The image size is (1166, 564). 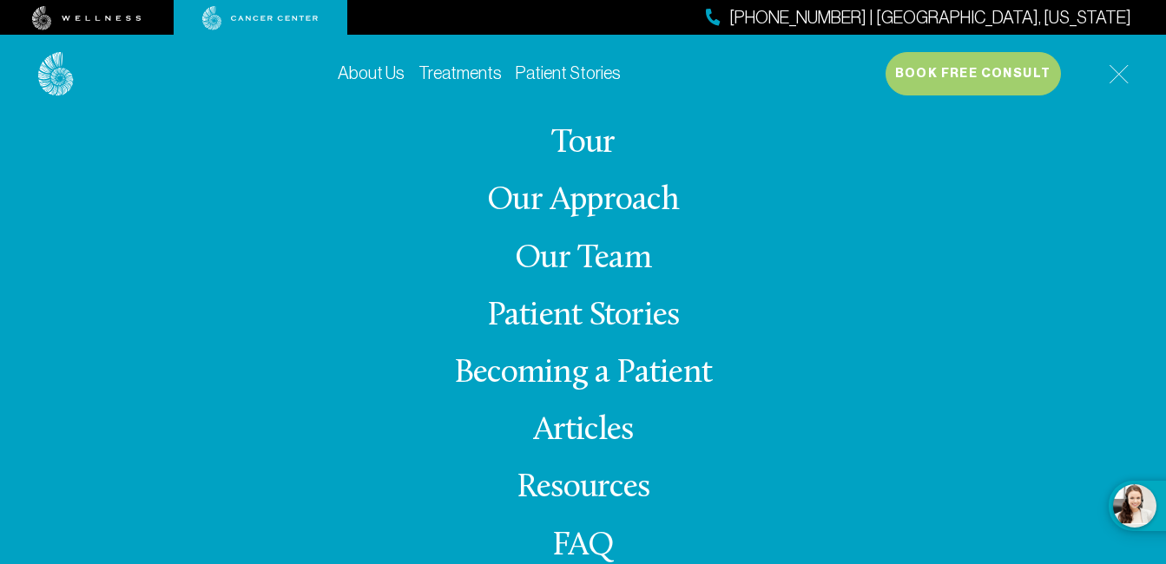 What do you see at coordinates (973, 74) in the screenshot?
I see `button: Book Free Consult` at bounding box center [973, 74].